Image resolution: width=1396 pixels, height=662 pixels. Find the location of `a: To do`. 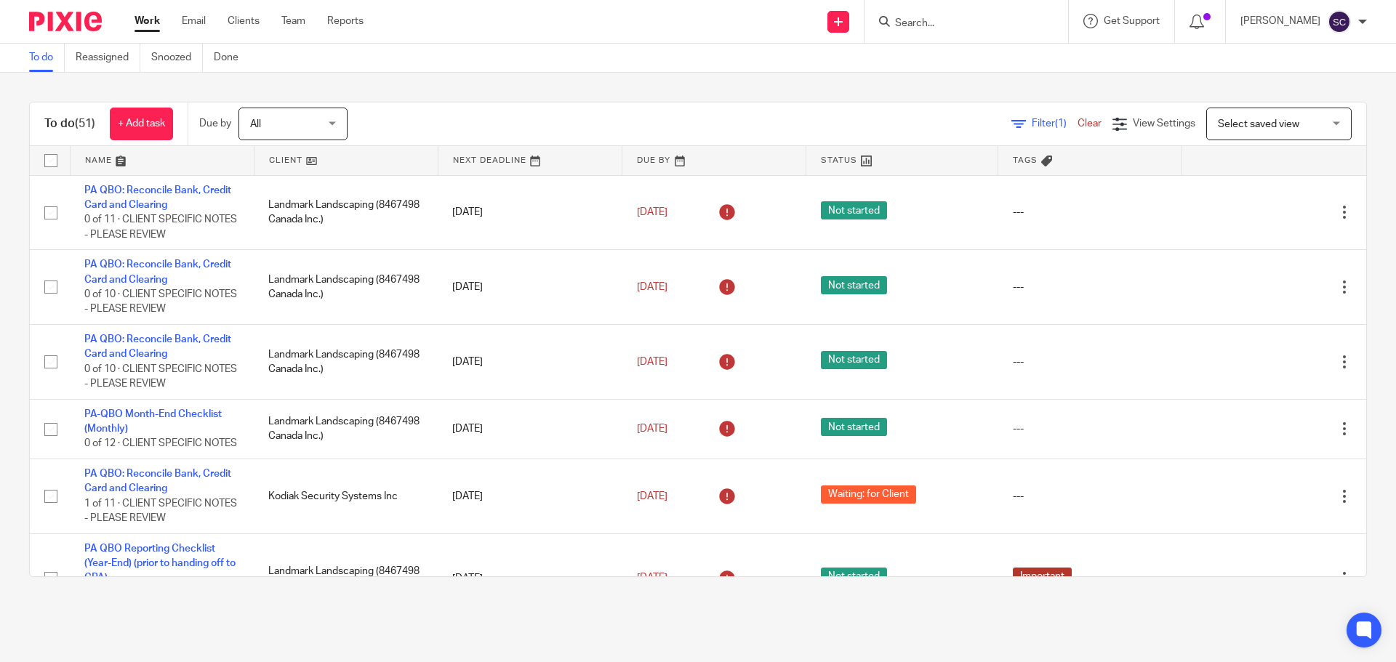

a: To do is located at coordinates (47, 57).